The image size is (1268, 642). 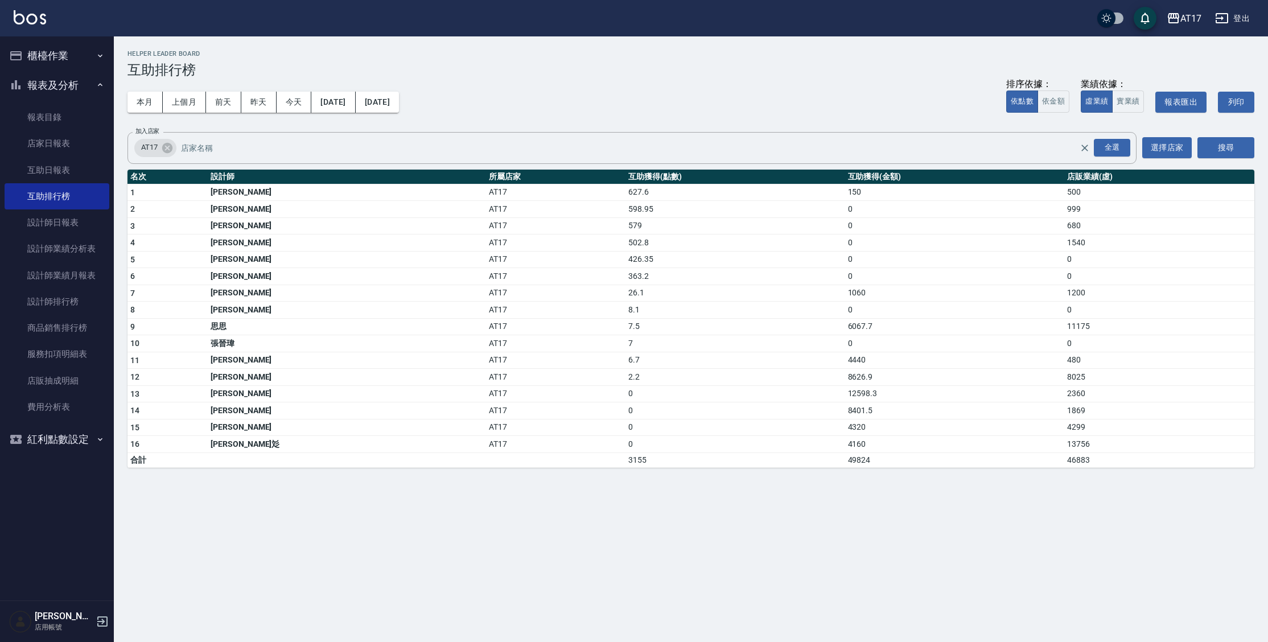 What do you see at coordinates (347, 327) in the screenshot?
I see `td: 思思` at bounding box center [347, 327].